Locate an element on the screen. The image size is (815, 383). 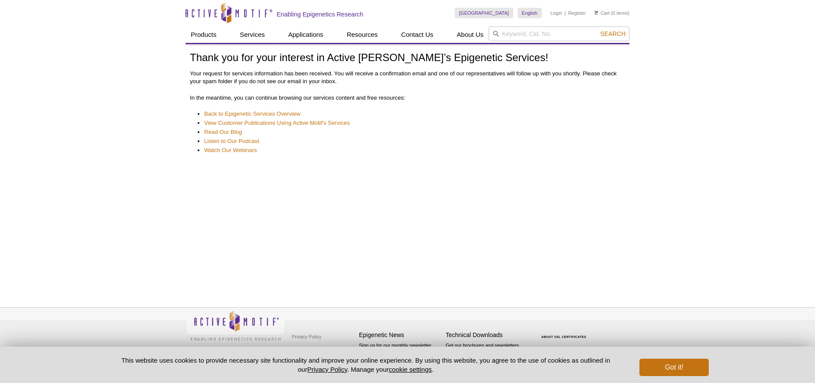
a: Contact Us is located at coordinates (417, 35).